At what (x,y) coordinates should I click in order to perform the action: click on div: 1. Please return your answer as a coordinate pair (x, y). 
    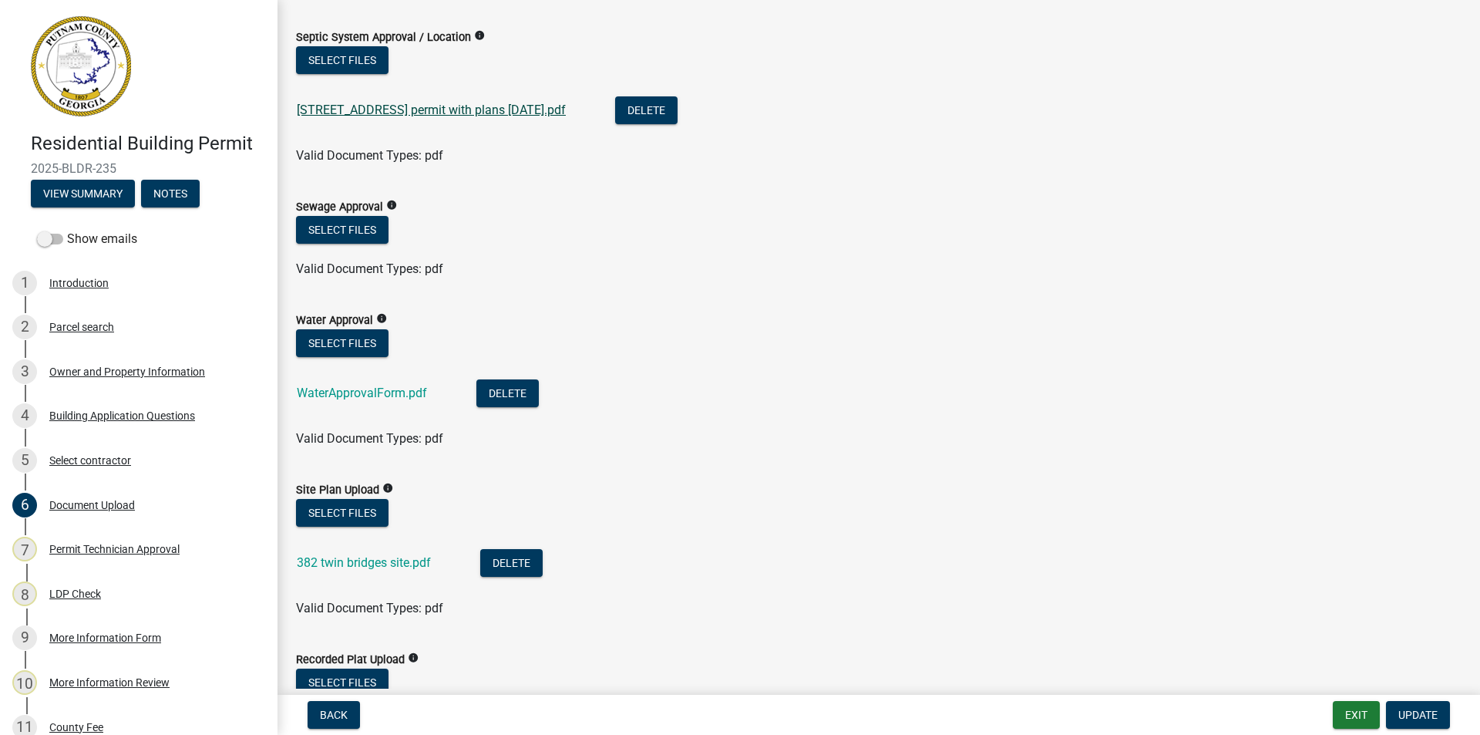
    Looking at the image, I should click on (25, 283).